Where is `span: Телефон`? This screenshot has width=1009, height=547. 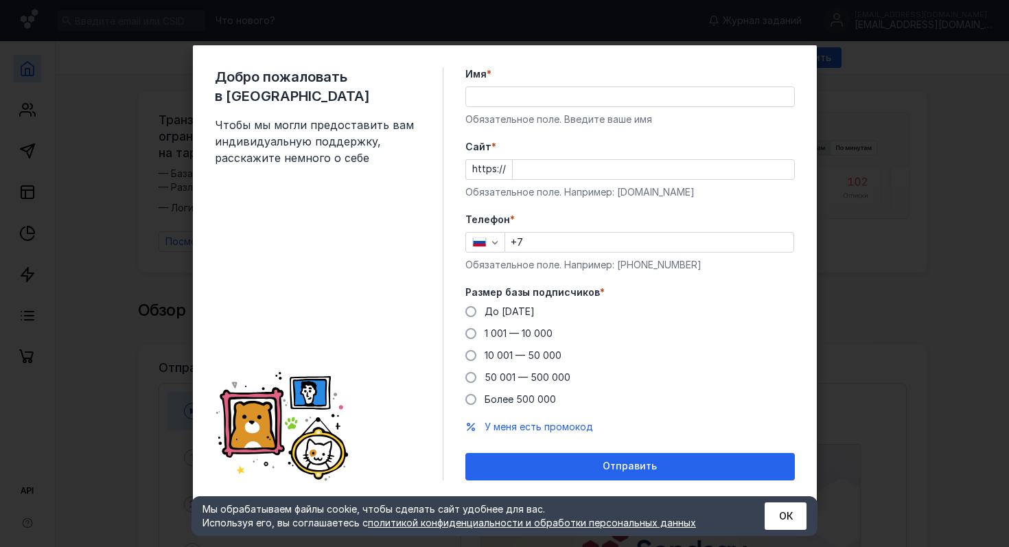
span: Телефон is located at coordinates (487, 220).